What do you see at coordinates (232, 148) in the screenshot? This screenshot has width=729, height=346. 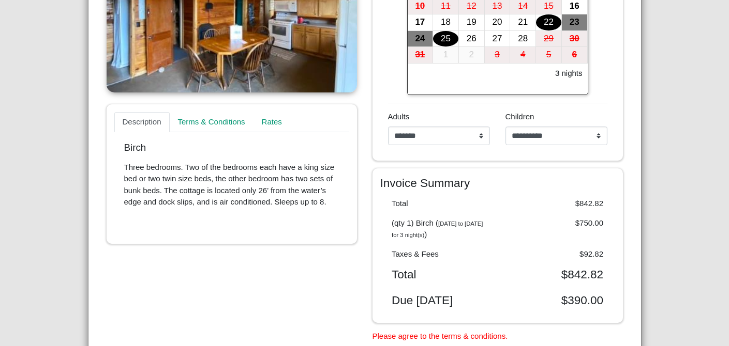 I see `p: Birch` at bounding box center [232, 148].